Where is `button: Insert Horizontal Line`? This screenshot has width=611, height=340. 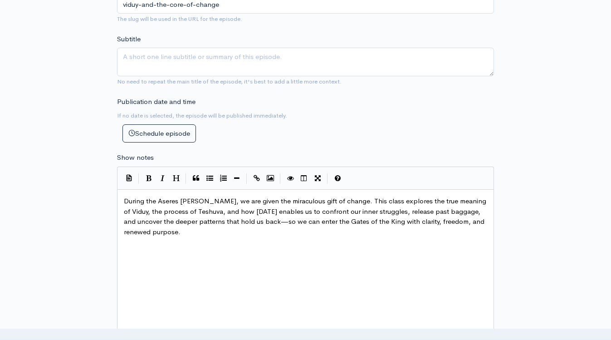
button: Insert Horizontal Line is located at coordinates (237, 178).